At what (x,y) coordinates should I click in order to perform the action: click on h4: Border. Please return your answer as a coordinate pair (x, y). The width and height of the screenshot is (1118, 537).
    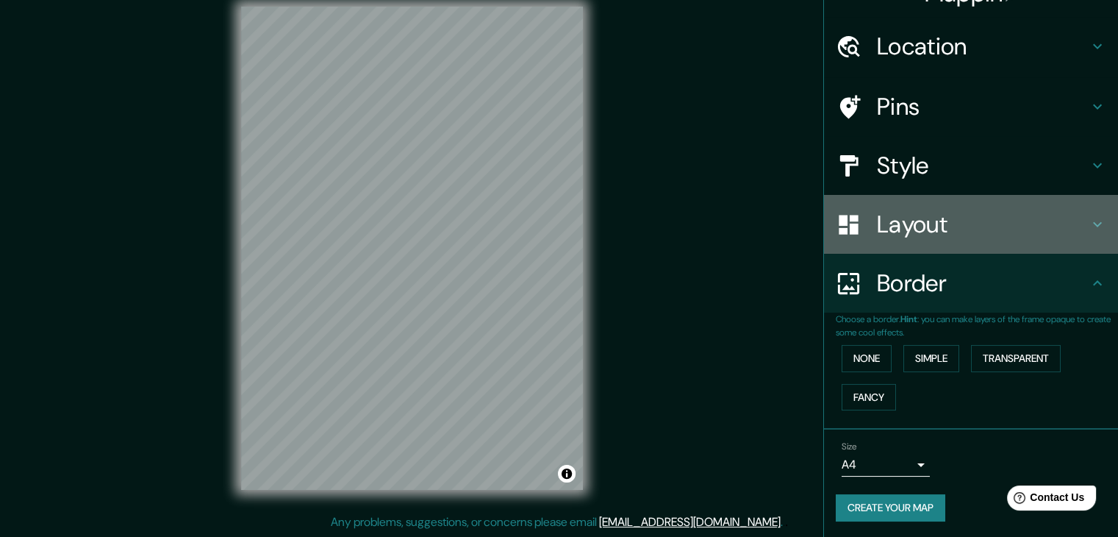
    Looking at the image, I should click on (983, 283).